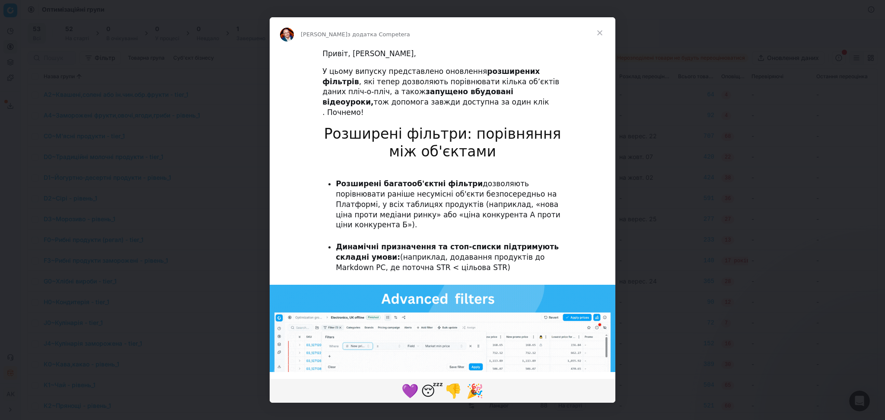 The image size is (885, 420). I want to click on font: . Почнемо!, so click(343, 112).